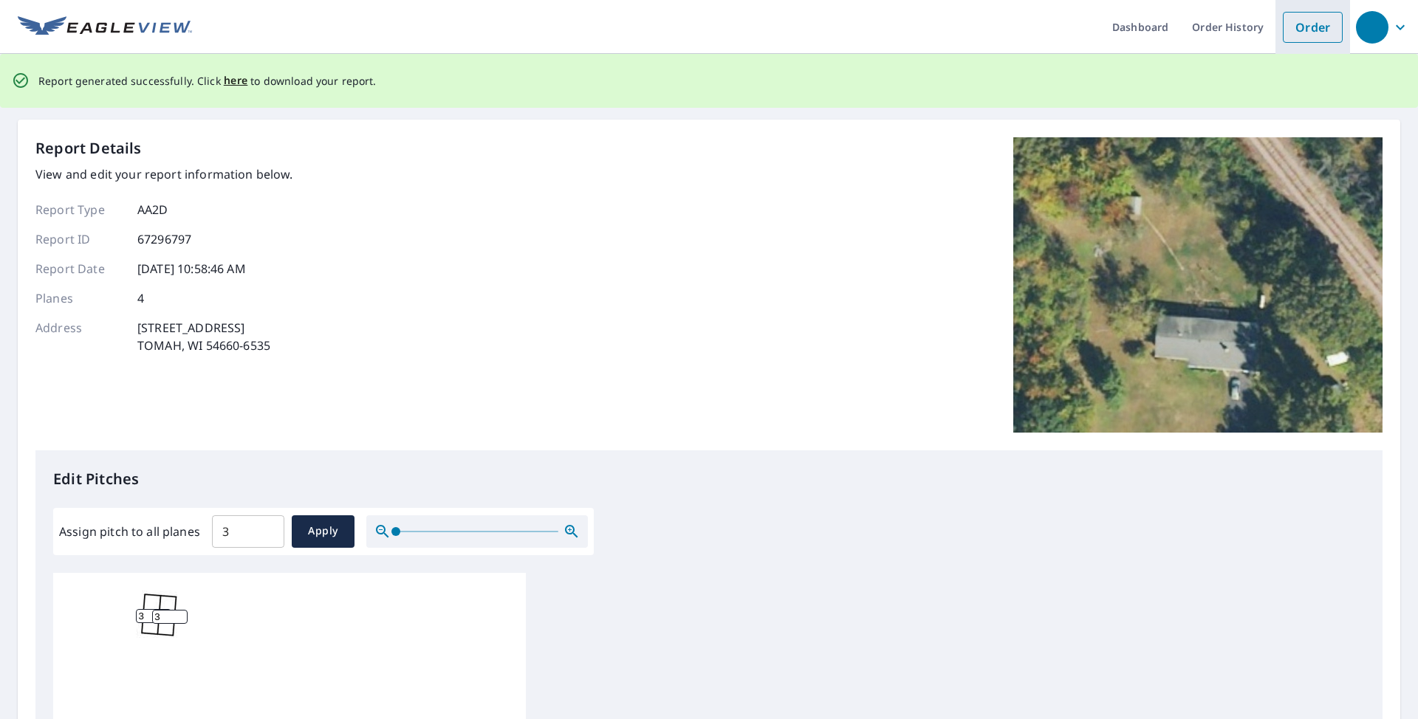 The width and height of the screenshot is (1418, 719). I want to click on p: Report Details, so click(89, 148).